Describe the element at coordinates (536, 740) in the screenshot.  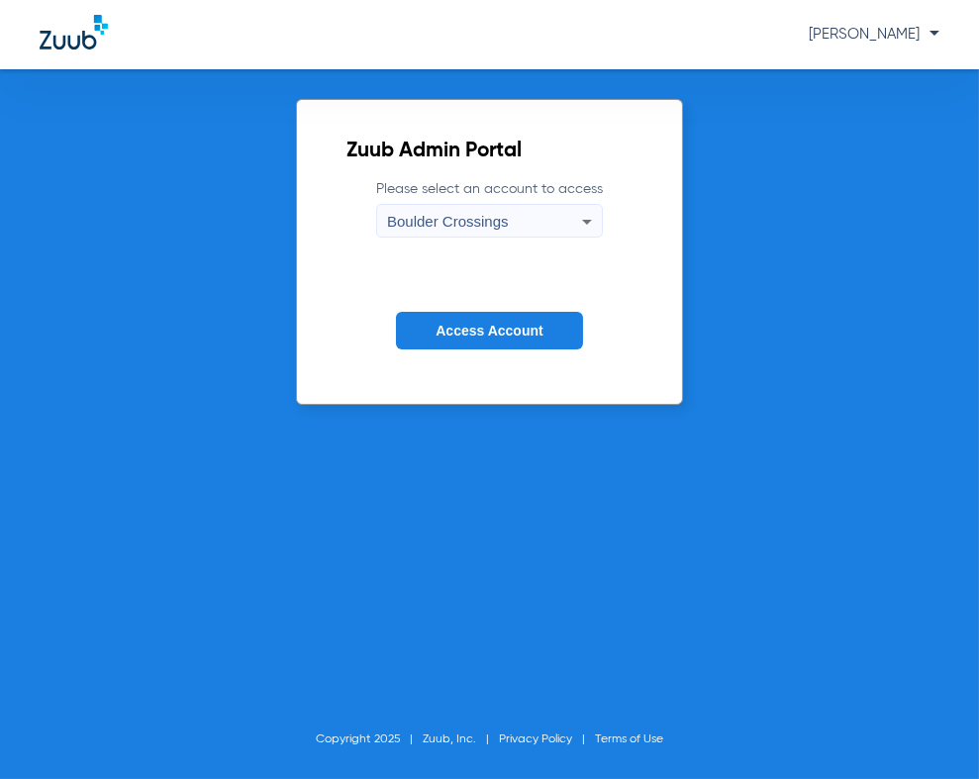
I see `a: Privacy Policy` at that location.